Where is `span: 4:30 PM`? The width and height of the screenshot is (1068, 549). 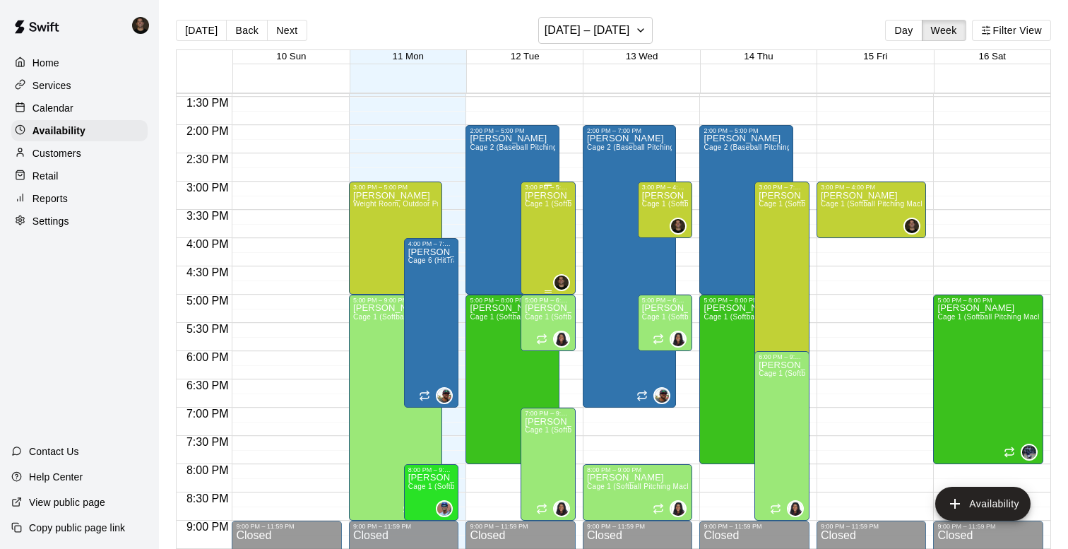 span: 4:30 PM is located at coordinates (208, 272).